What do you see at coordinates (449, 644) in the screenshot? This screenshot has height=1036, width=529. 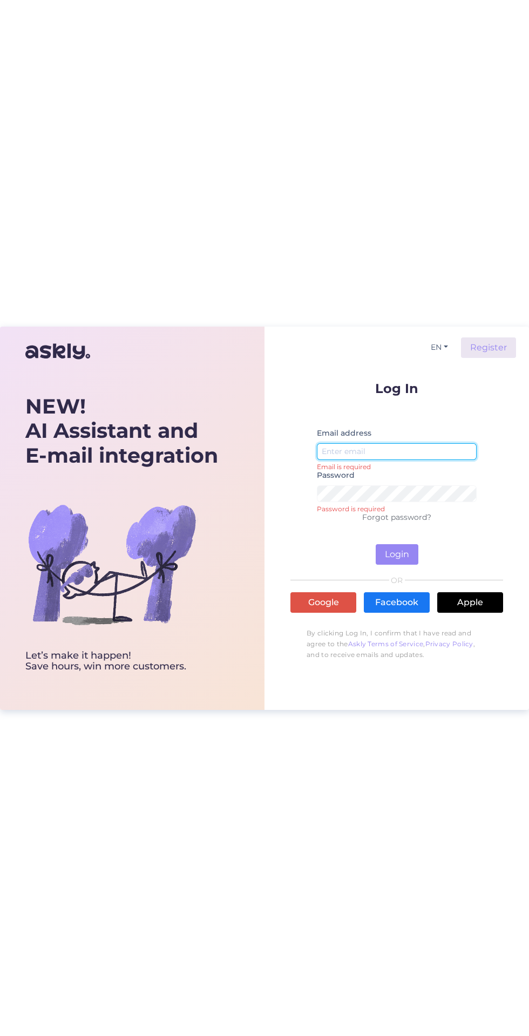 I see `a: Privacy Policy` at bounding box center [449, 644].